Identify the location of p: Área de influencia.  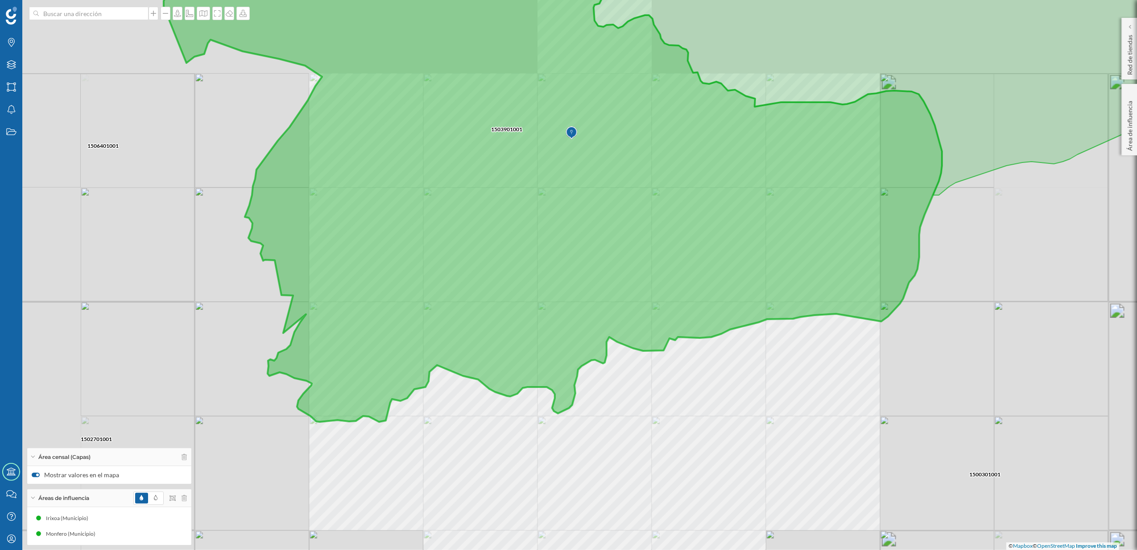
(1130, 124).